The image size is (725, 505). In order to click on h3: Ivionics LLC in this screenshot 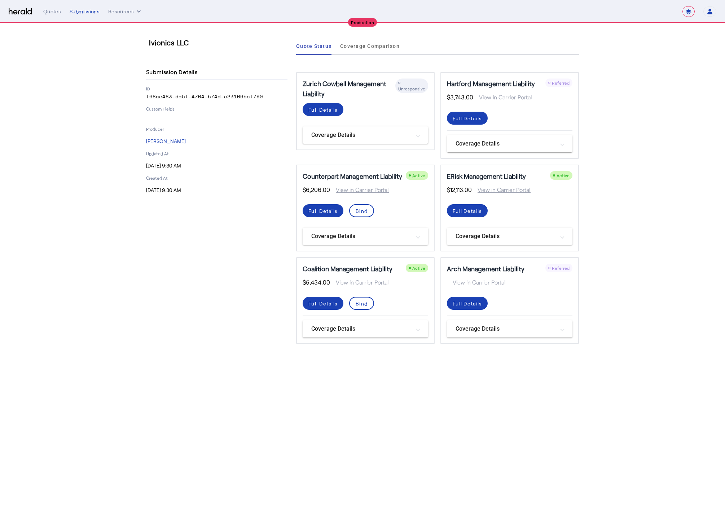, I will do `click(220, 43)`.